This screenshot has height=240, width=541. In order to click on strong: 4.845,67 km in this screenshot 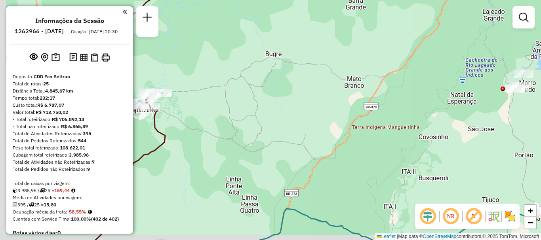, I will do `click(59, 91)`.